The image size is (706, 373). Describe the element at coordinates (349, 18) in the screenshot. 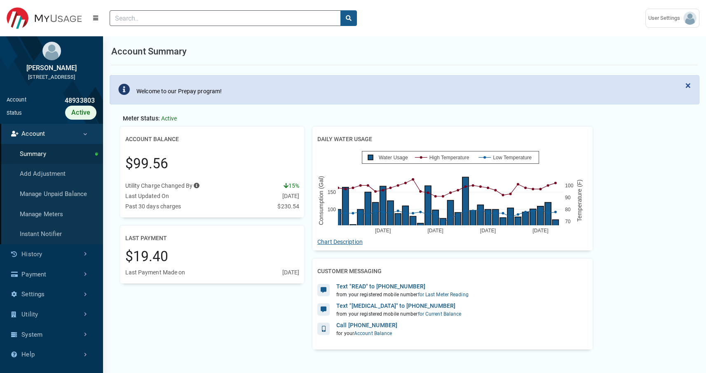

I see `button: search` at that location.